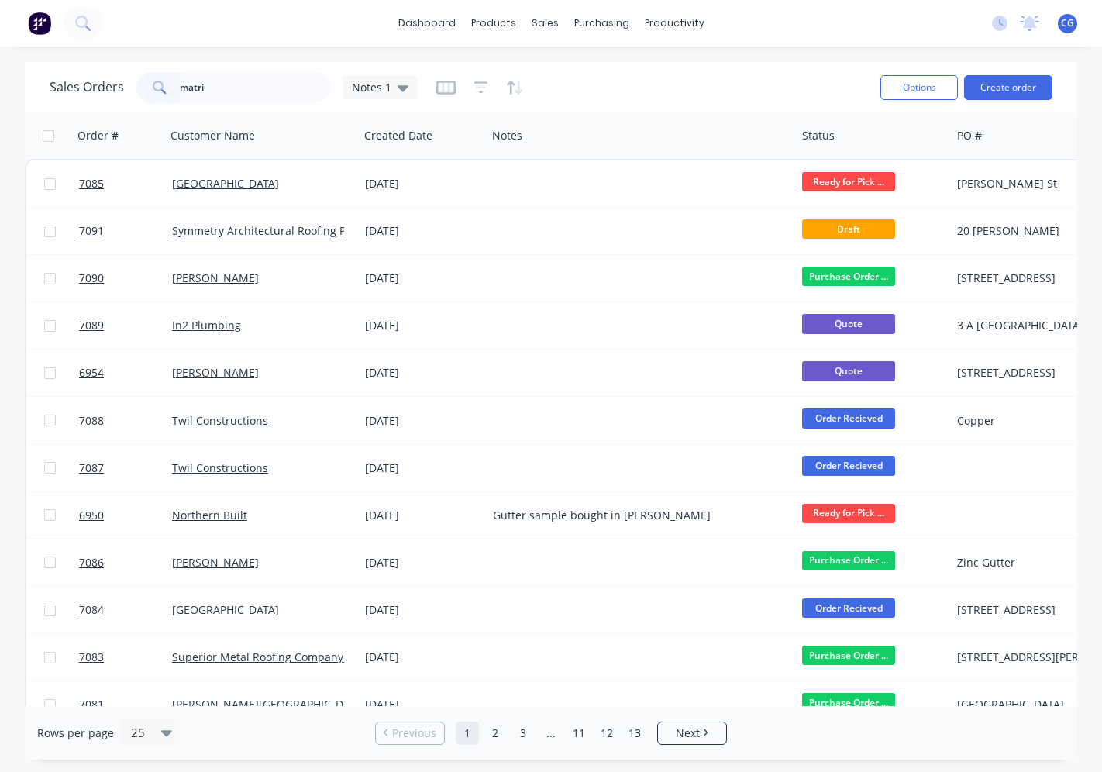  What do you see at coordinates (1008, 88) in the screenshot?
I see `button: Create order` at bounding box center [1008, 88].